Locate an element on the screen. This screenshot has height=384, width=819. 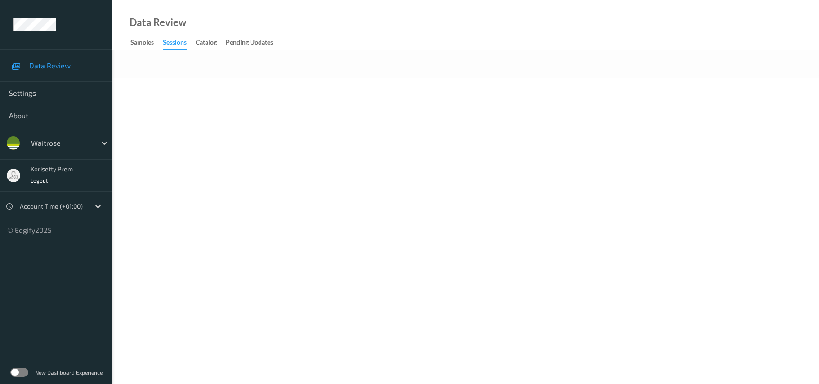
a: Samples is located at coordinates (147, 43).